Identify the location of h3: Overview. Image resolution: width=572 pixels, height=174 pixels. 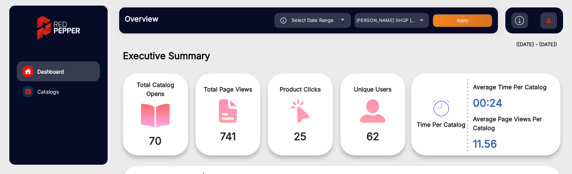
(177, 19).